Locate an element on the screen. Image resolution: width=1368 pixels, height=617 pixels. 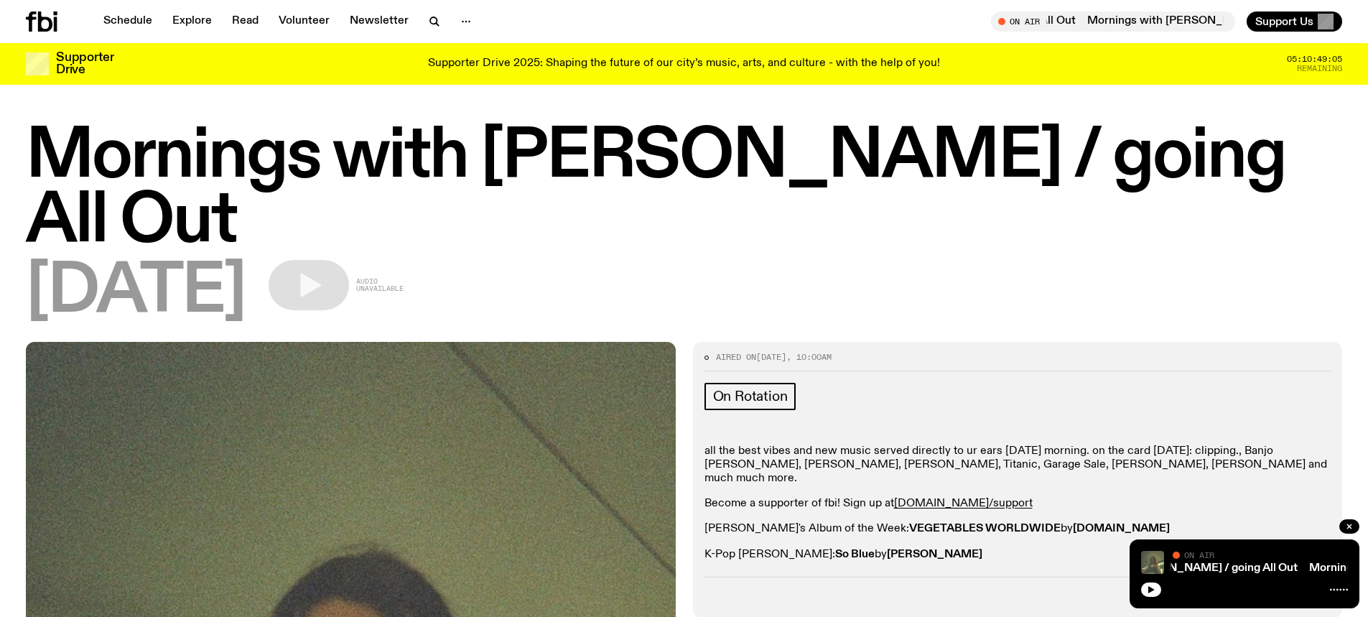
h3: Supporter Drive is located at coordinates (85, 64).